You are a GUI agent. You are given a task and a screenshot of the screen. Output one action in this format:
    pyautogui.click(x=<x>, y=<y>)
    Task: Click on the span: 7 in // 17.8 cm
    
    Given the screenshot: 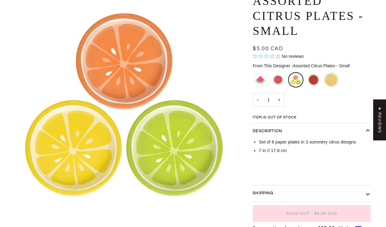 What is the action you would take?
    pyautogui.click(x=272, y=150)
    